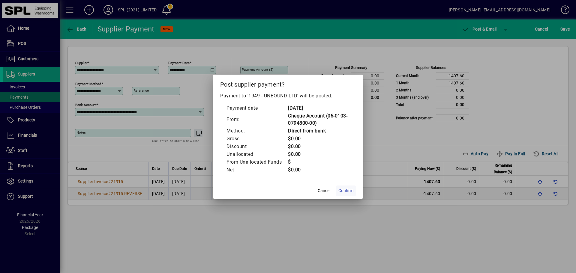 This screenshot has width=576, height=273. I want to click on button: Confirm, so click(346, 191).